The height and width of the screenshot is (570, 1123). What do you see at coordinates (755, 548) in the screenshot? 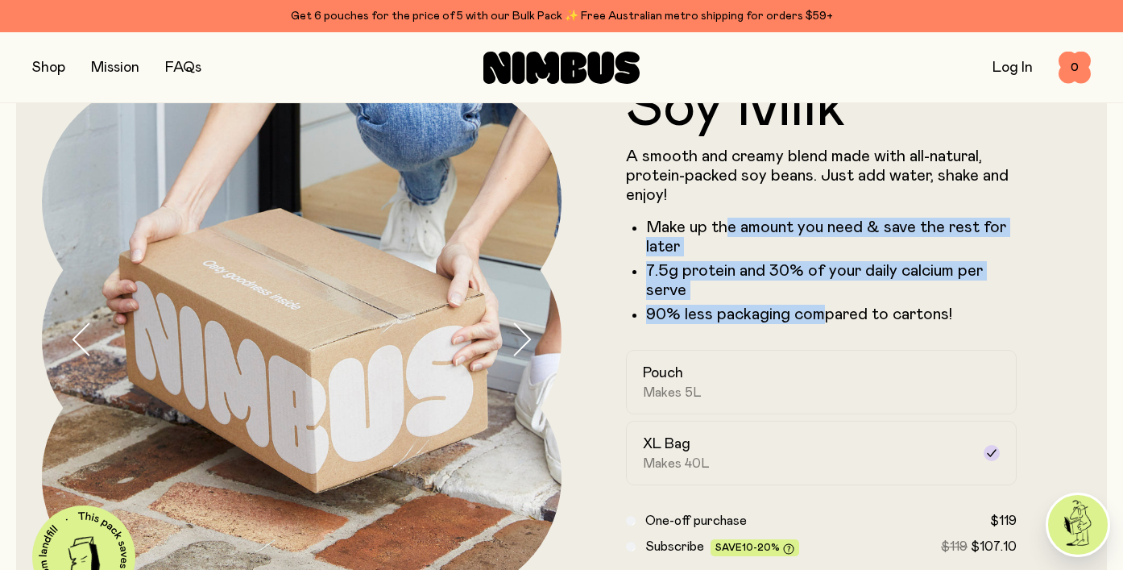
I see `span: Save` at bounding box center [755, 548].